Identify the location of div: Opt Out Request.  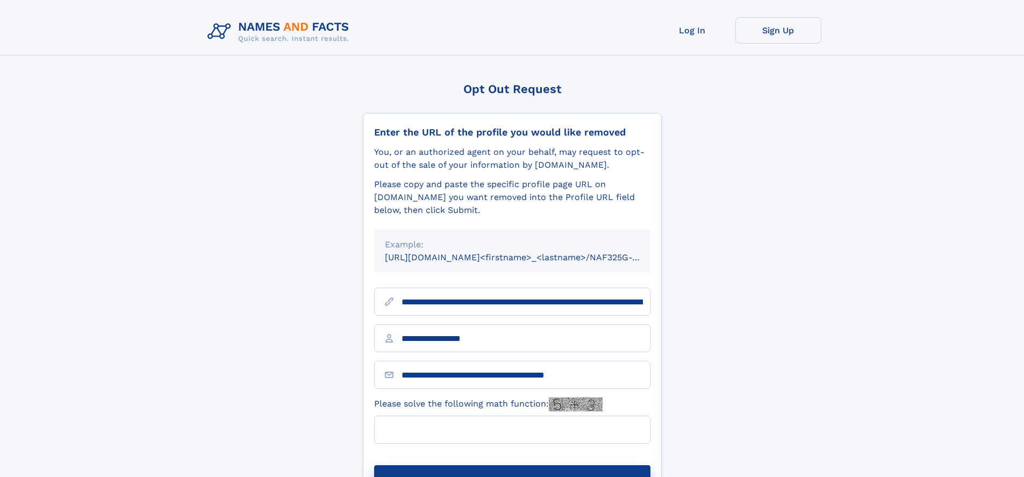
(512, 89).